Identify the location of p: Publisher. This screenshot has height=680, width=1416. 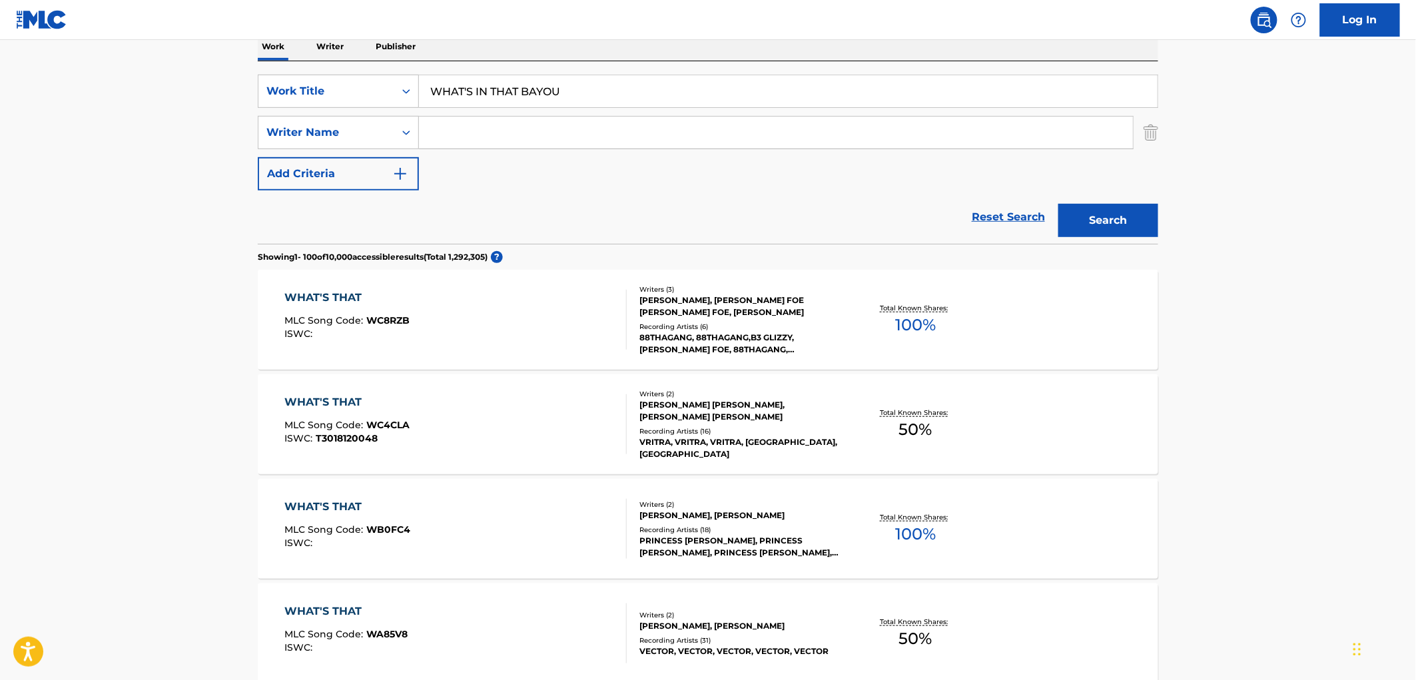
(396, 47).